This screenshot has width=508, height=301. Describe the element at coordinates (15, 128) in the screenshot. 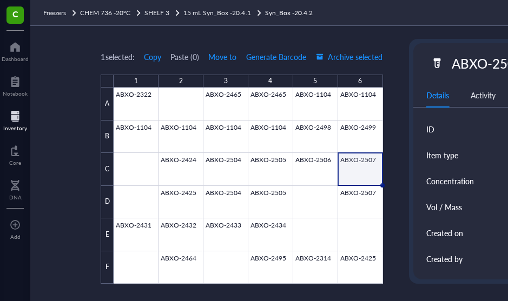

I see `div: Inventory` at that location.